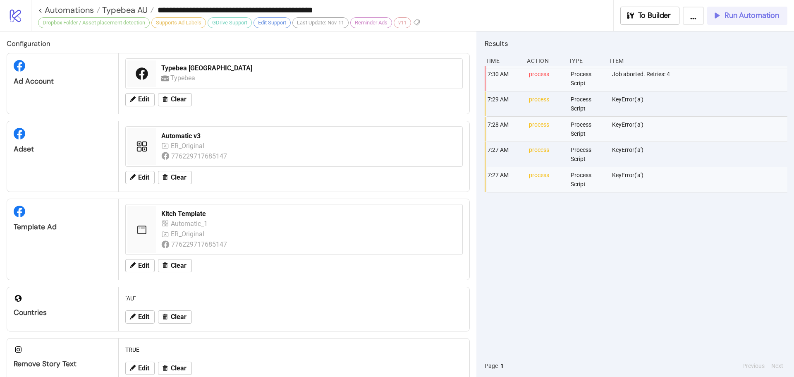 The width and height of the screenshot is (794, 377). Describe the element at coordinates (190, 223) in the screenshot. I see `div: Automatic_1` at that location.